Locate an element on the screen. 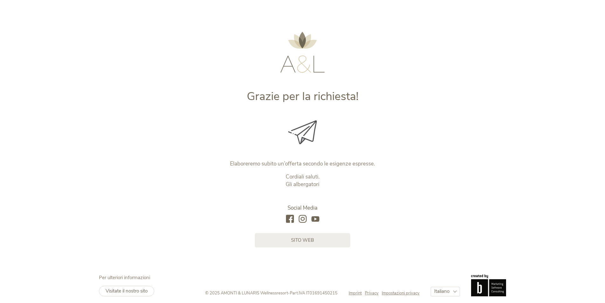 This screenshot has width=605, height=303. a: Privacy is located at coordinates (373, 294).